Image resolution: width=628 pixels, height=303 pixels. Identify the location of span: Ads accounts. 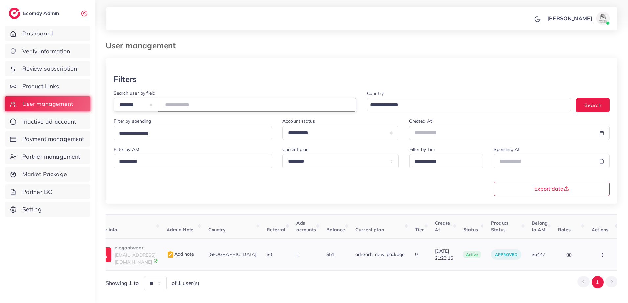
(306, 226).